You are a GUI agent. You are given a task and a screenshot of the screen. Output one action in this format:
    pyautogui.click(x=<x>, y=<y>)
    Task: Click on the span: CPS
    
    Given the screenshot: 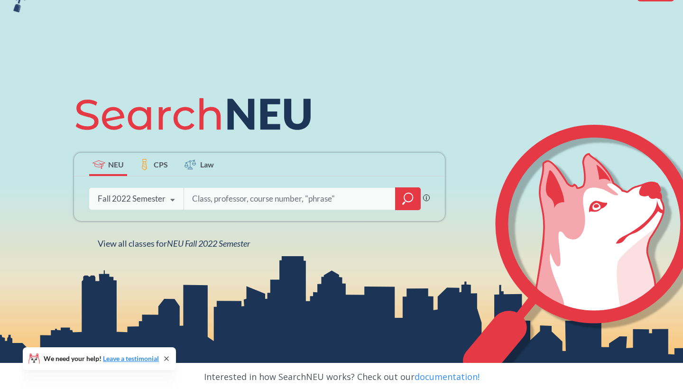 What is the action you would take?
    pyautogui.click(x=161, y=164)
    